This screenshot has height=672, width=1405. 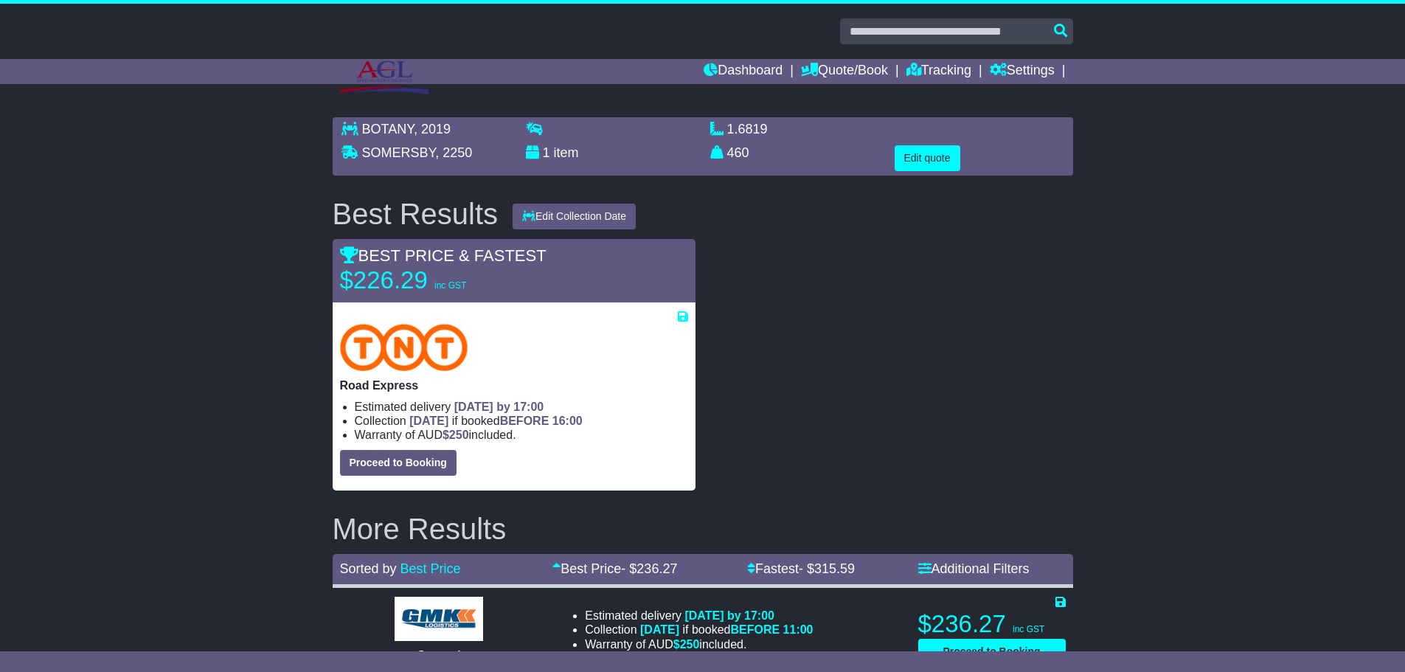 I want to click on p: $226.29, so click(x=432, y=280).